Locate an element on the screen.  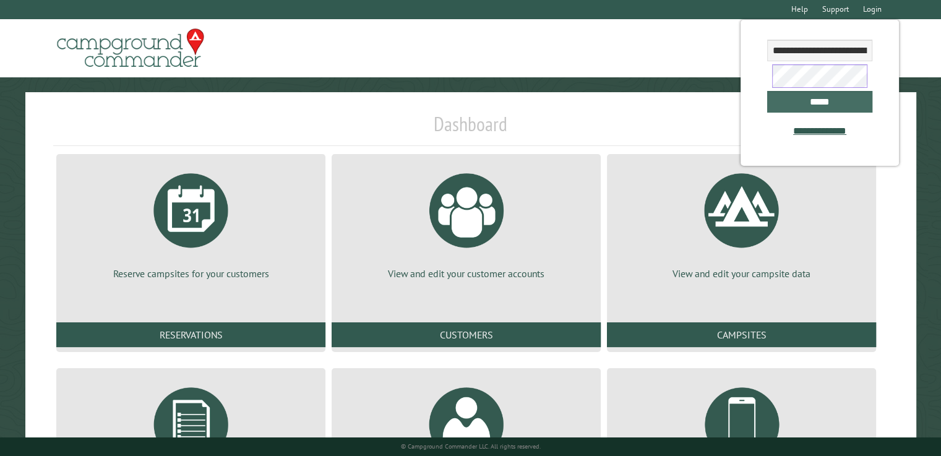
h1: Dashboard is located at coordinates (470, 129).